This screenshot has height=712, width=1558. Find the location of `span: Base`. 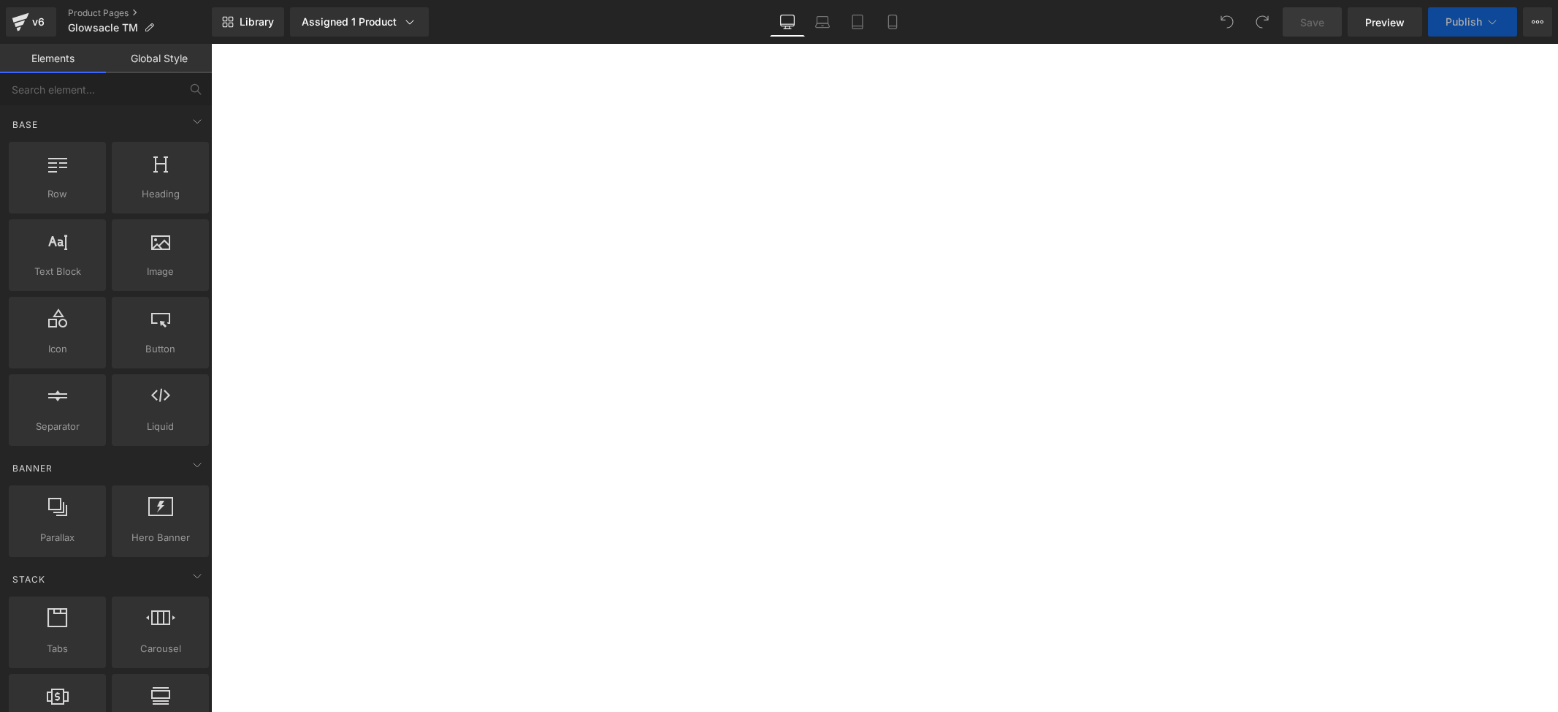

span: Base is located at coordinates (25, 124).